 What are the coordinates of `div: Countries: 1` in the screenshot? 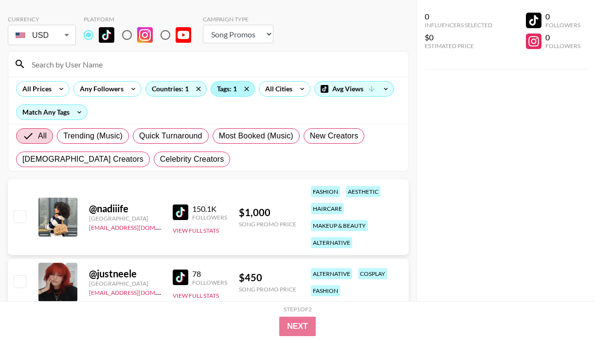 It's located at (176, 89).